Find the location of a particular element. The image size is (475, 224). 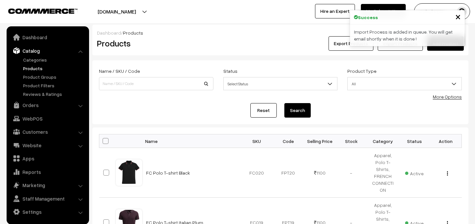

a: Product Groups is located at coordinates (54, 77).